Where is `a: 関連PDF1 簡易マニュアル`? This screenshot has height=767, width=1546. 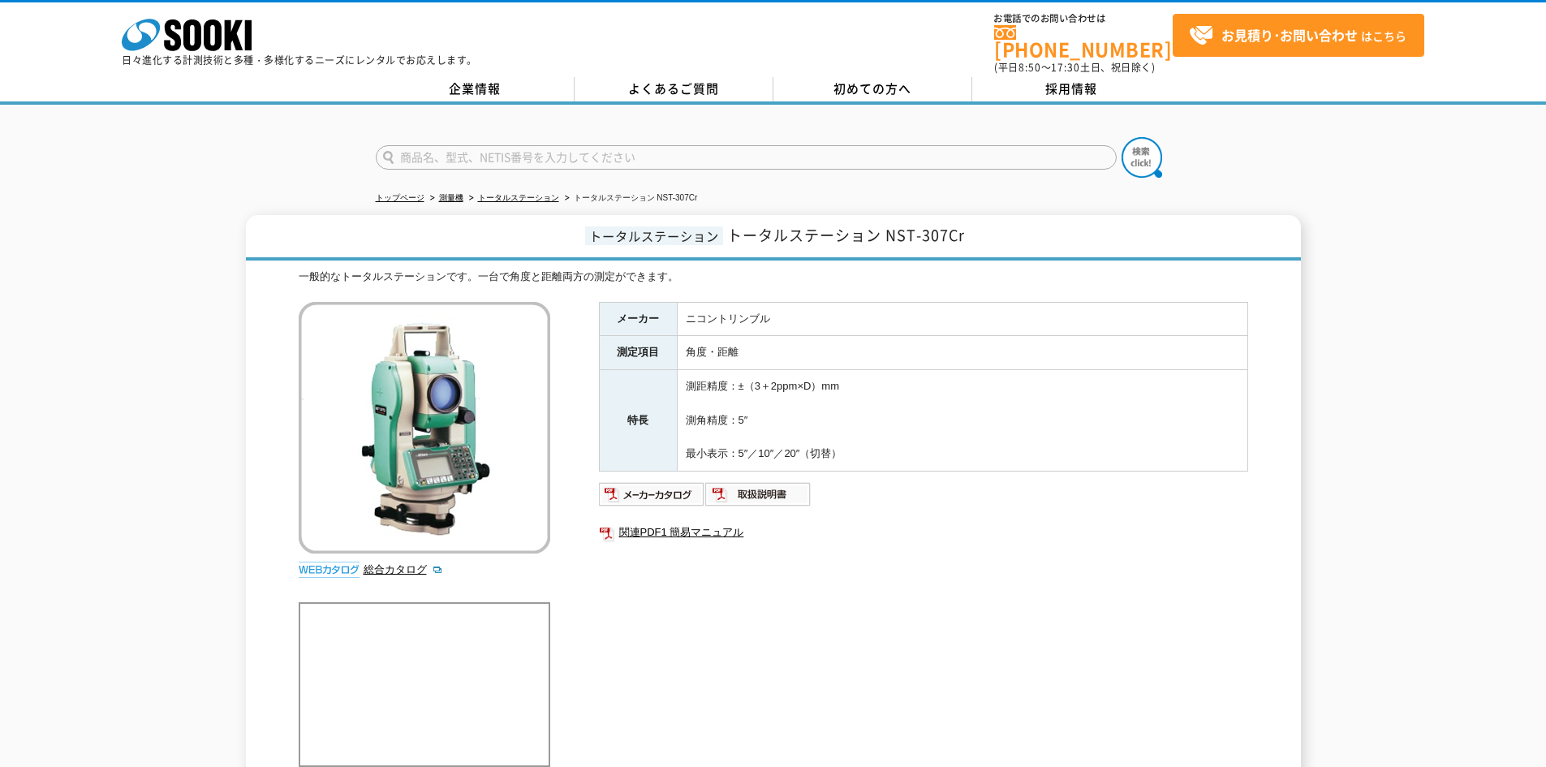 a: 関連PDF1 簡易マニュアル is located at coordinates (924, 532).